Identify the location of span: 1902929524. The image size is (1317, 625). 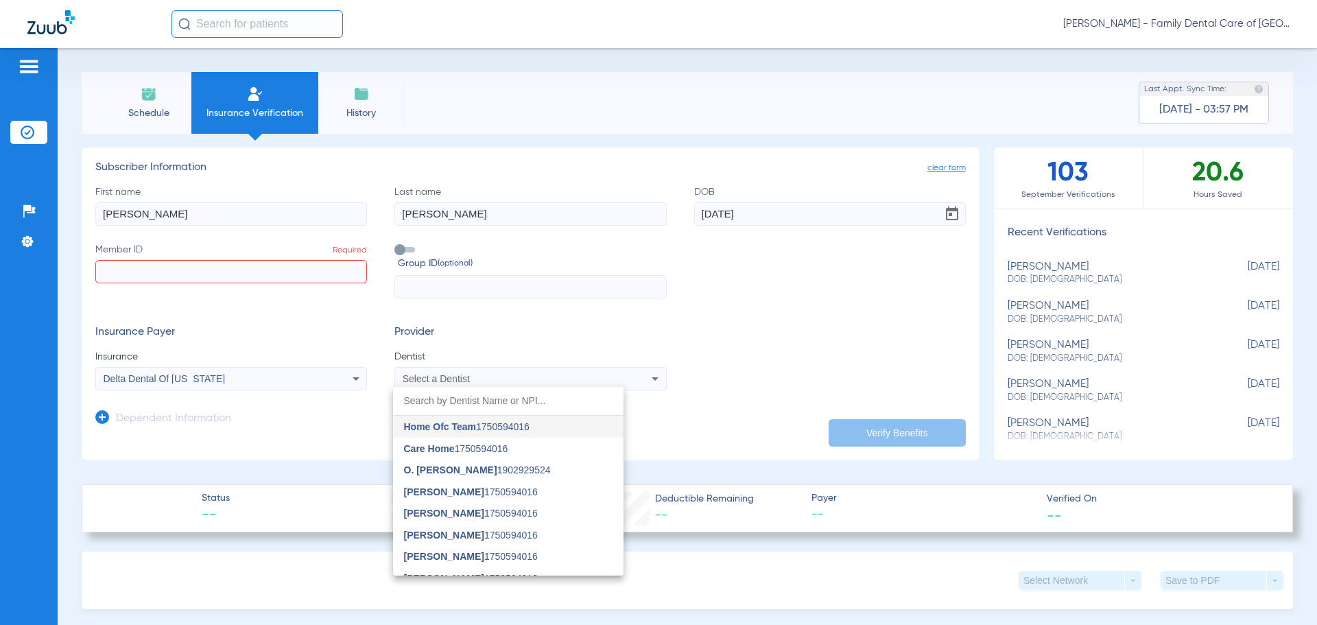
(477, 470).